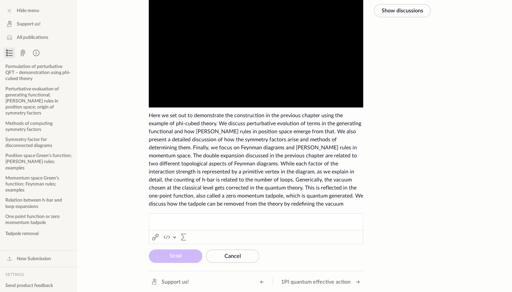 This screenshot has width=512, height=292. What do you see at coordinates (402, 11) in the screenshot?
I see `span: Show discussions` at bounding box center [402, 11].